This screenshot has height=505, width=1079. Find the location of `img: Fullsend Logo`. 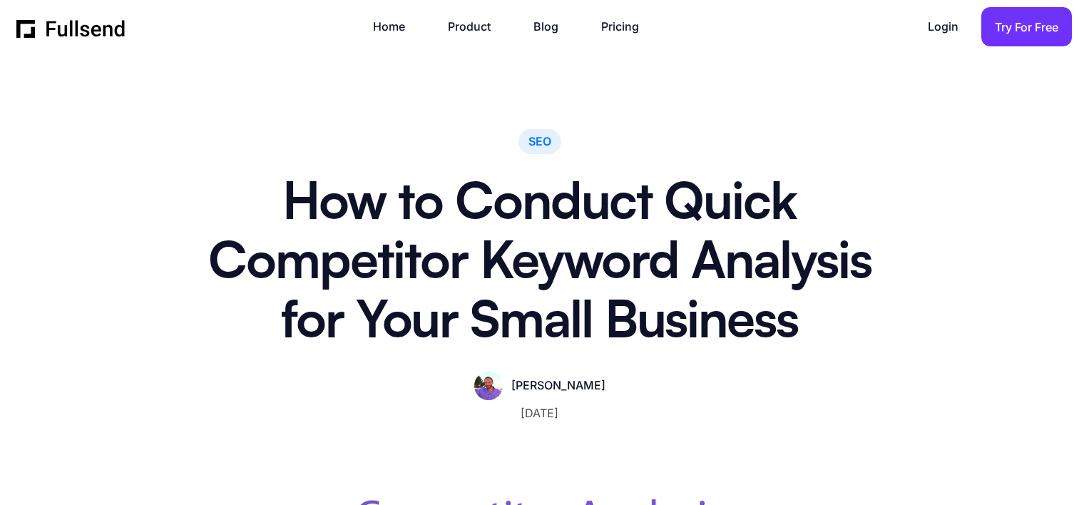

img: Fullsend Logo is located at coordinates (71, 27).